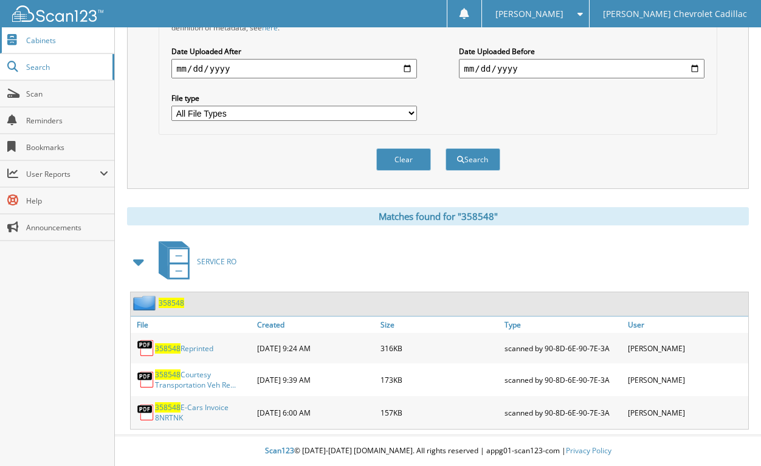 The image size is (761, 466). What do you see at coordinates (294, 69) in the screenshot?
I see `input: start` at bounding box center [294, 69].